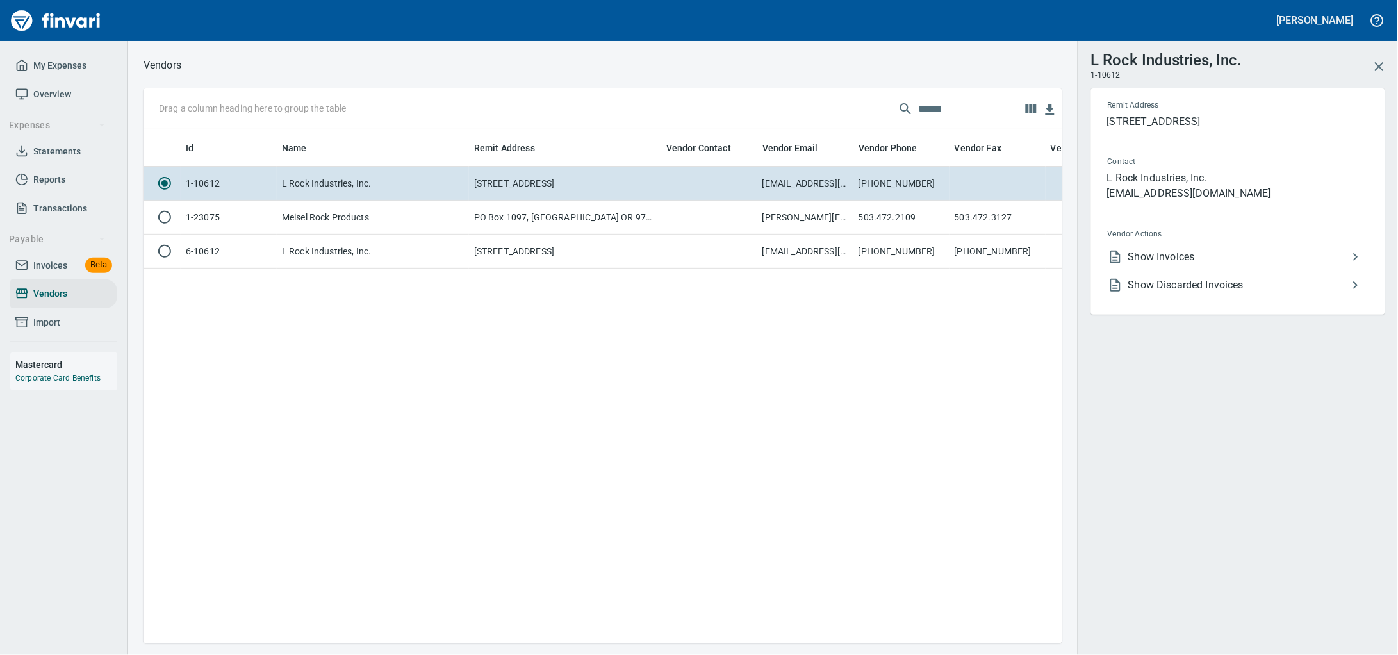 The width and height of the screenshot is (1398, 655). What do you see at coordinates (50, 293) in the screenshot?
I see `span: Vendors` at bounding box center [50, 293].